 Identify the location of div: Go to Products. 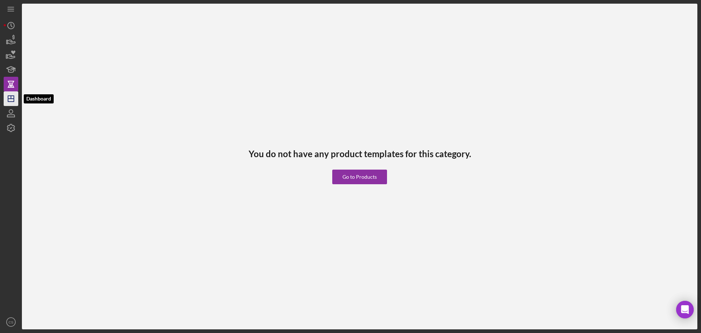
(360, 177).